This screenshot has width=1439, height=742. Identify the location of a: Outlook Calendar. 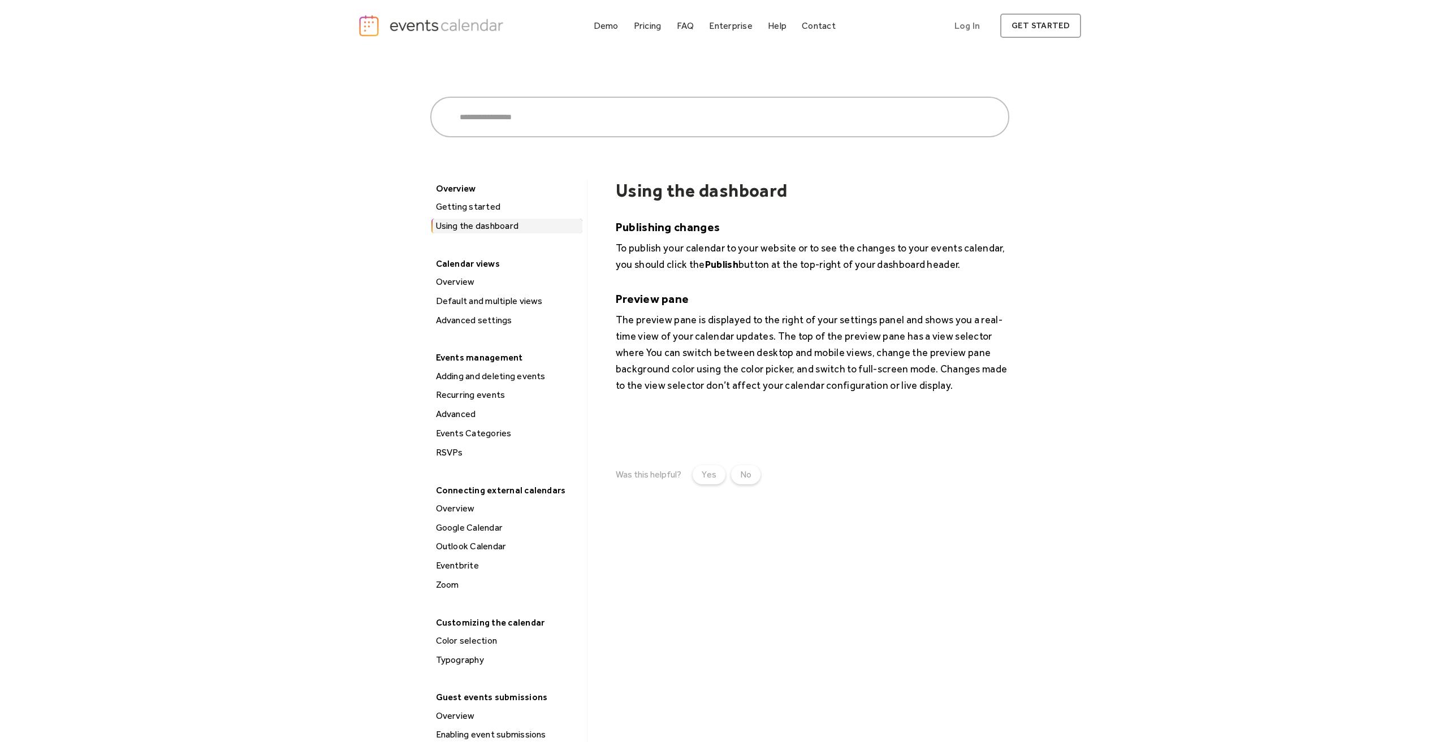
(506, 547).